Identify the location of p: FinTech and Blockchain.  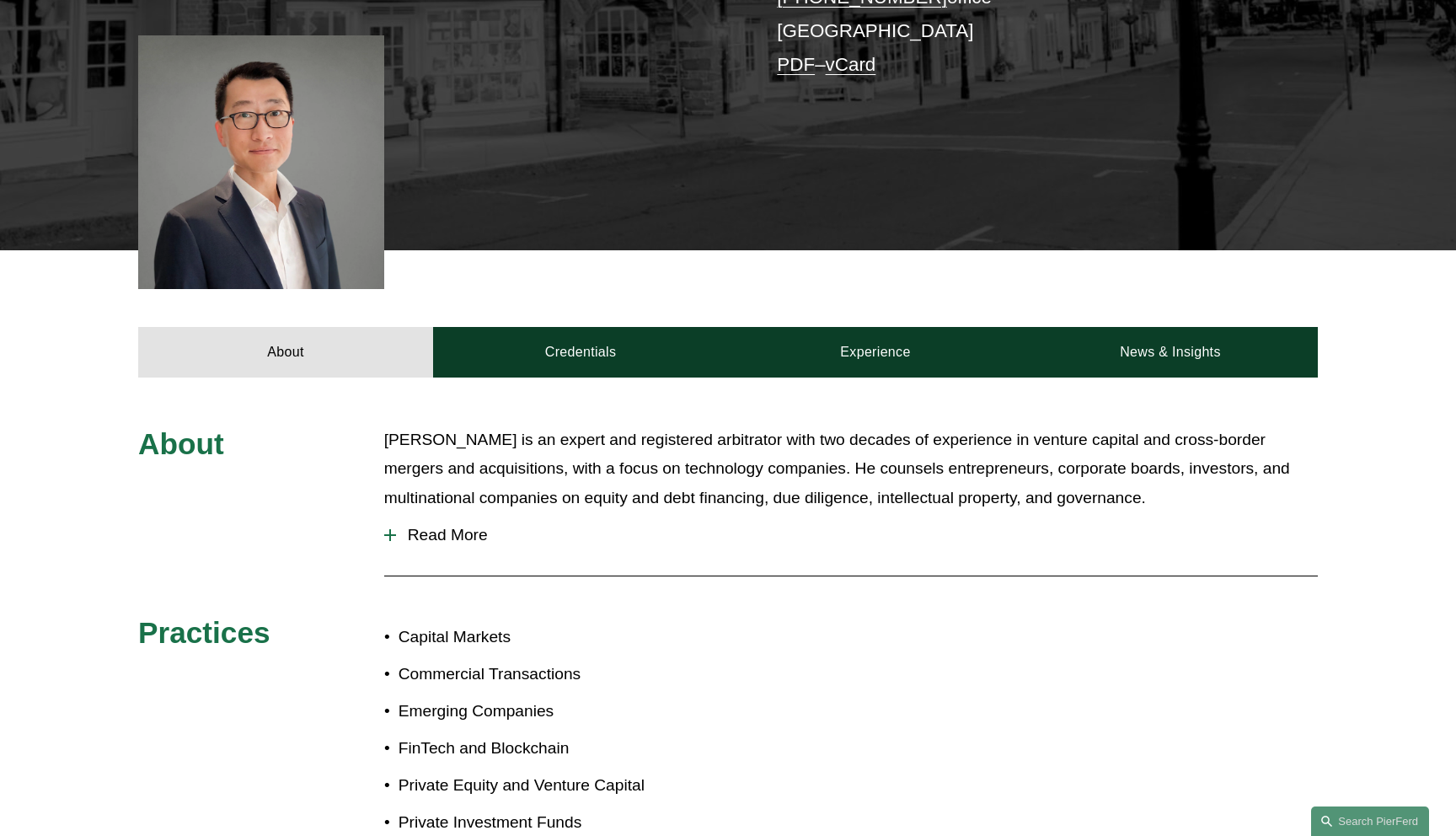
(563, 749).